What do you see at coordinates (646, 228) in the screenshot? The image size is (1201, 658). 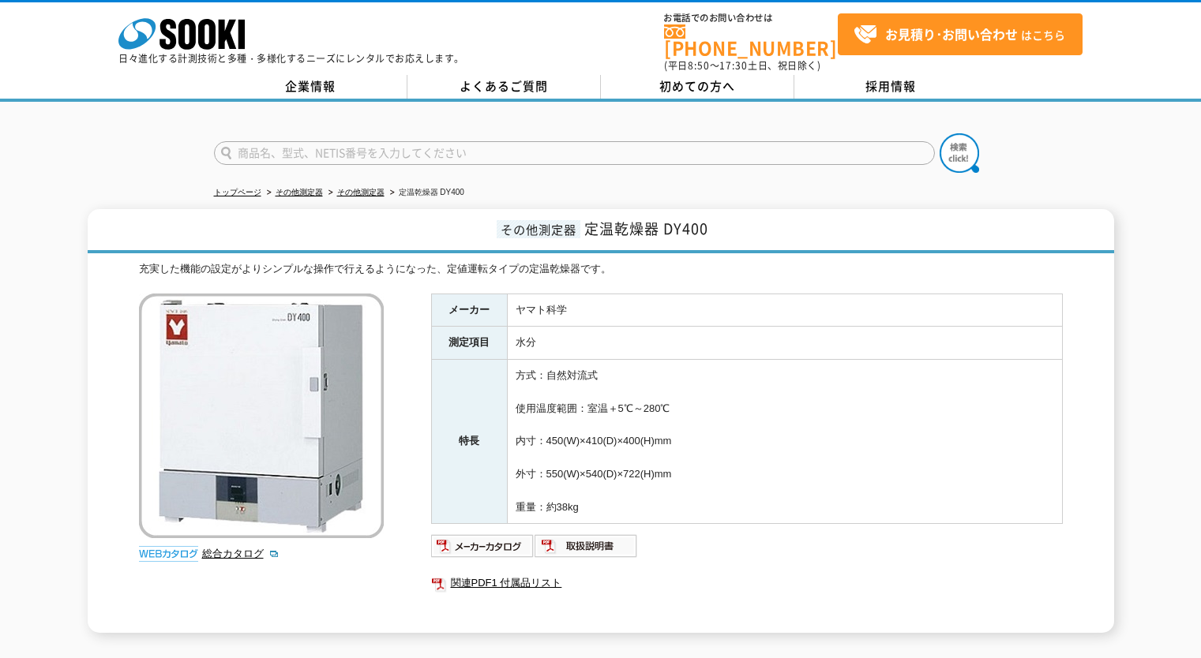 I see `span: 定温乾燥器 DY400` at bounding box center [646, 228].